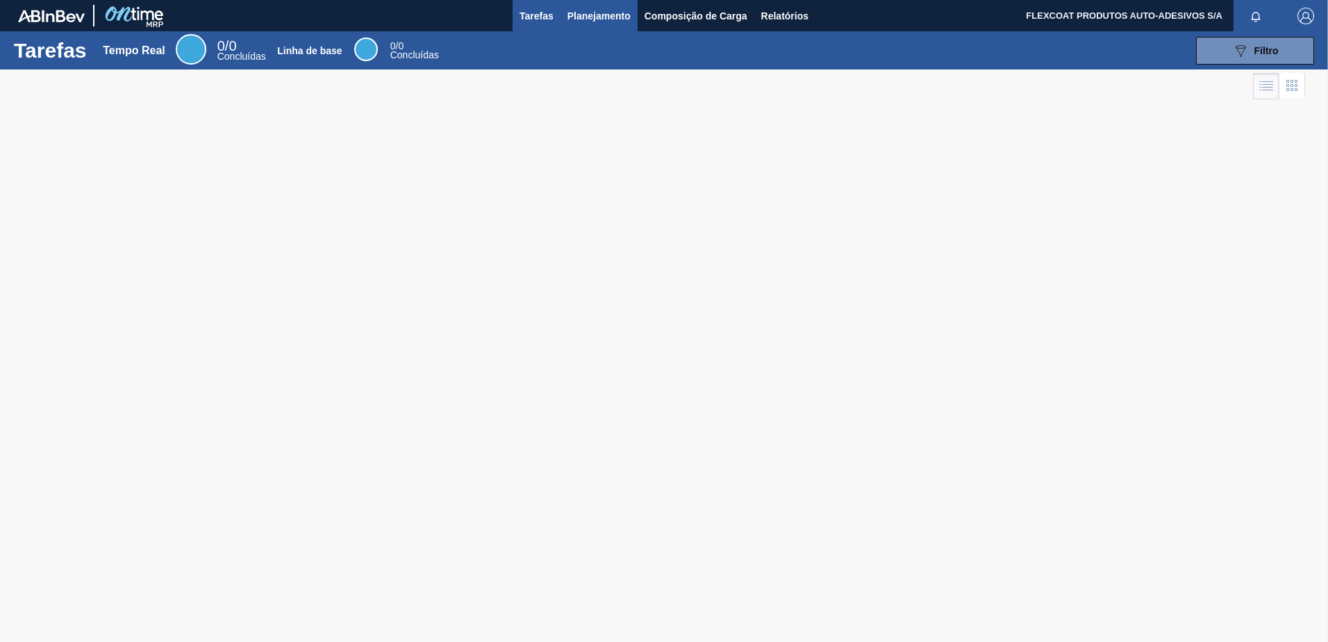 The image size is (1328, 642). Describe the element at coordinates (599, 16) in the screenshot. I see `span: Planejamento` at that location.